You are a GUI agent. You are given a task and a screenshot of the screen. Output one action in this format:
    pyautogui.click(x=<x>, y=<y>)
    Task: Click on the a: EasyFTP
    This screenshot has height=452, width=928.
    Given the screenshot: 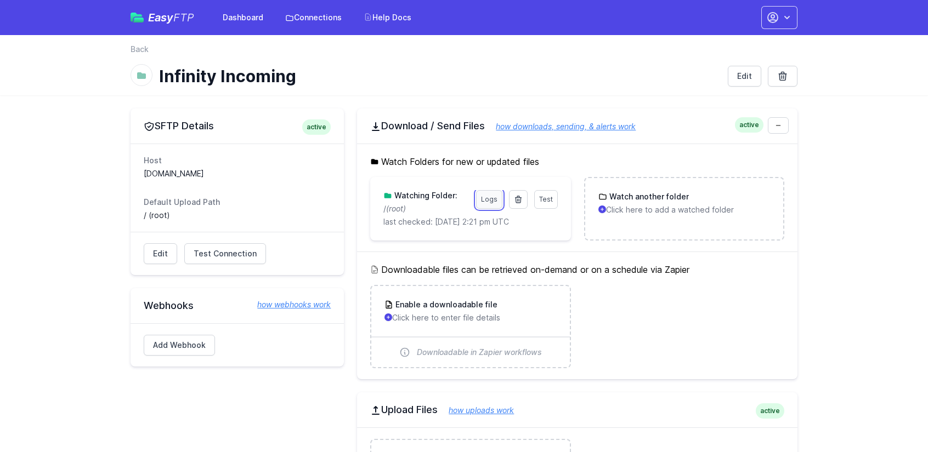 What is the action you would take?
    pyautogui.click(x=162, y=18)
    